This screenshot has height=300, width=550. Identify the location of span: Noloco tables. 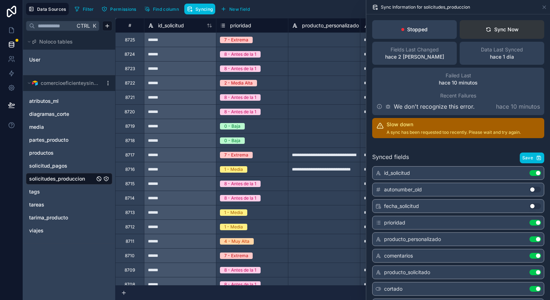
(56, 42).